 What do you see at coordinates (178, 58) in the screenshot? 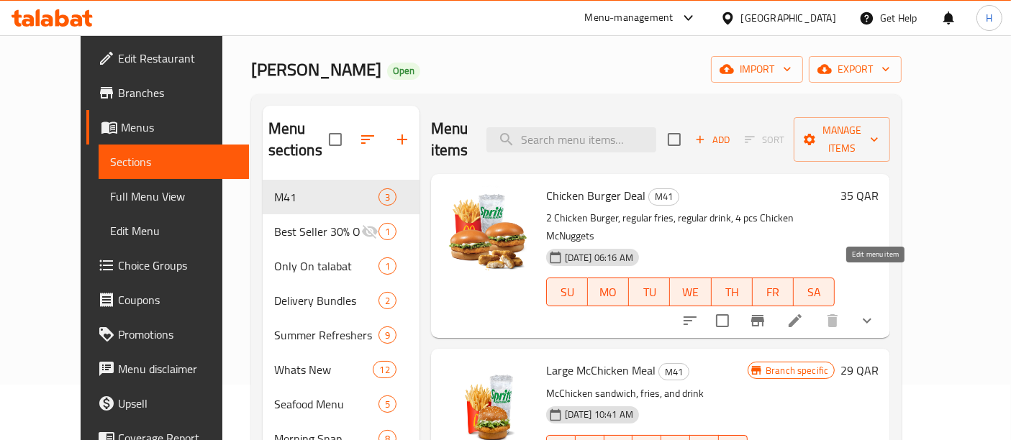
I see `span: Edit Restaurant` at bounding box center [178, 58].